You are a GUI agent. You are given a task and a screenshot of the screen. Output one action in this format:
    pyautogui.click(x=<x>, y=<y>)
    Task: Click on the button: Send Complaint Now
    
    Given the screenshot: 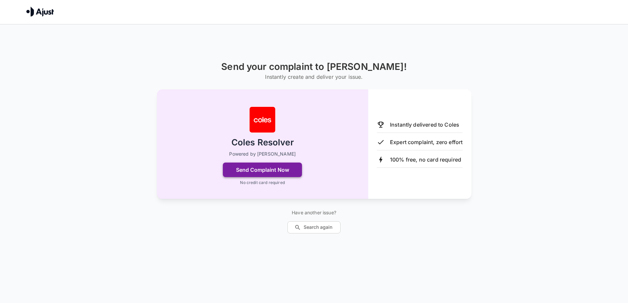 What is the action you would take?
    pyautogui.click(x=262, y=170)
    